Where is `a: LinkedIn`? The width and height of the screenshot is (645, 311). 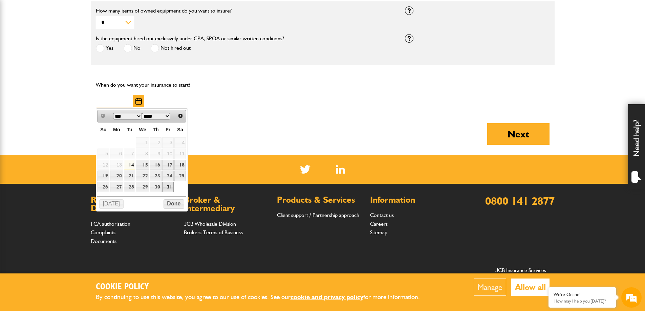 a: LinkedIn is located at coordinates (340, 169).